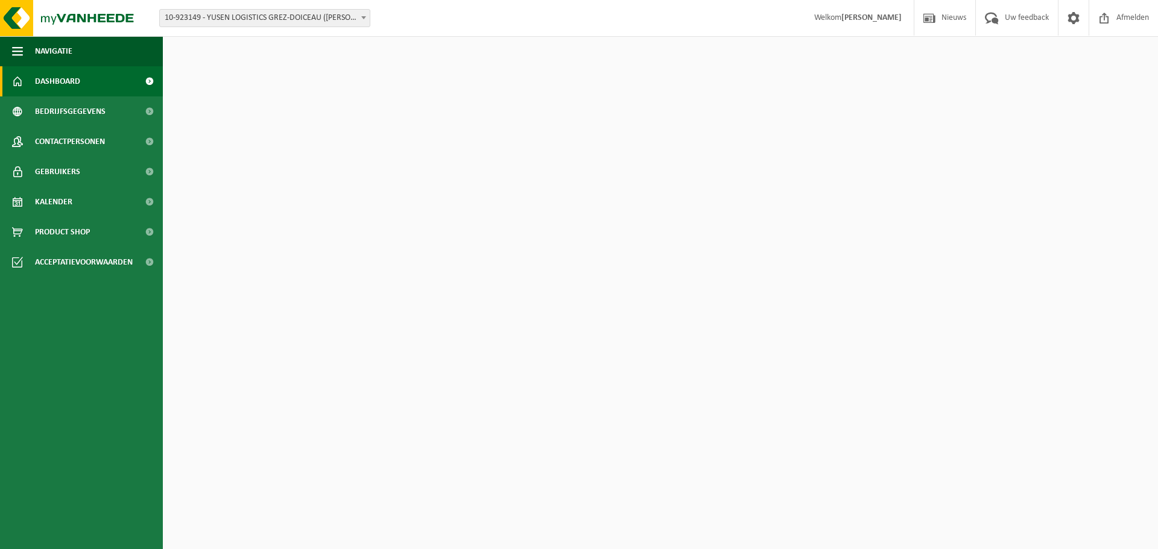 This screenshot has width=1158, height=549. What do you see at coordinates (54, 51) in the screenshot?
I see `span: Navigatie` at bounding box center [54, 51].